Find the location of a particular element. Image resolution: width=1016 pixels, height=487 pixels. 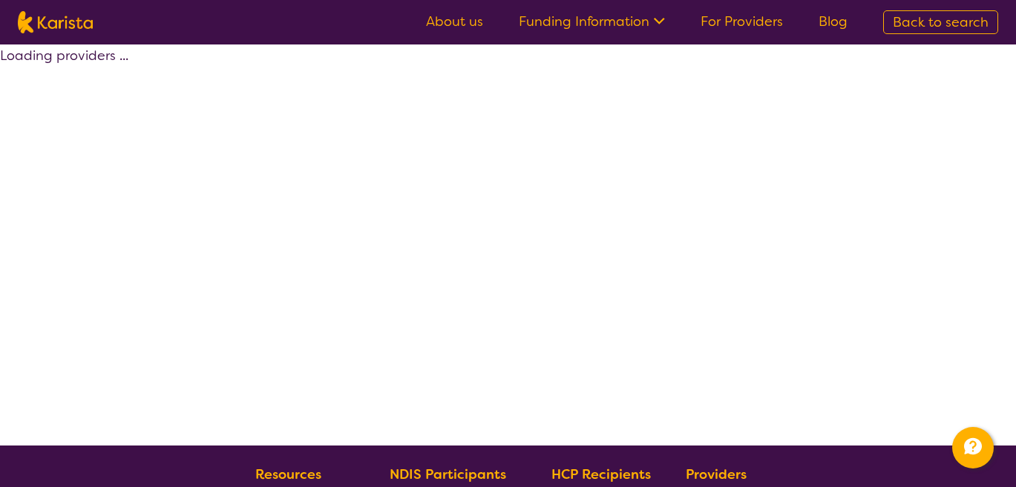

b: Providers is located at coordinates (716, 475).